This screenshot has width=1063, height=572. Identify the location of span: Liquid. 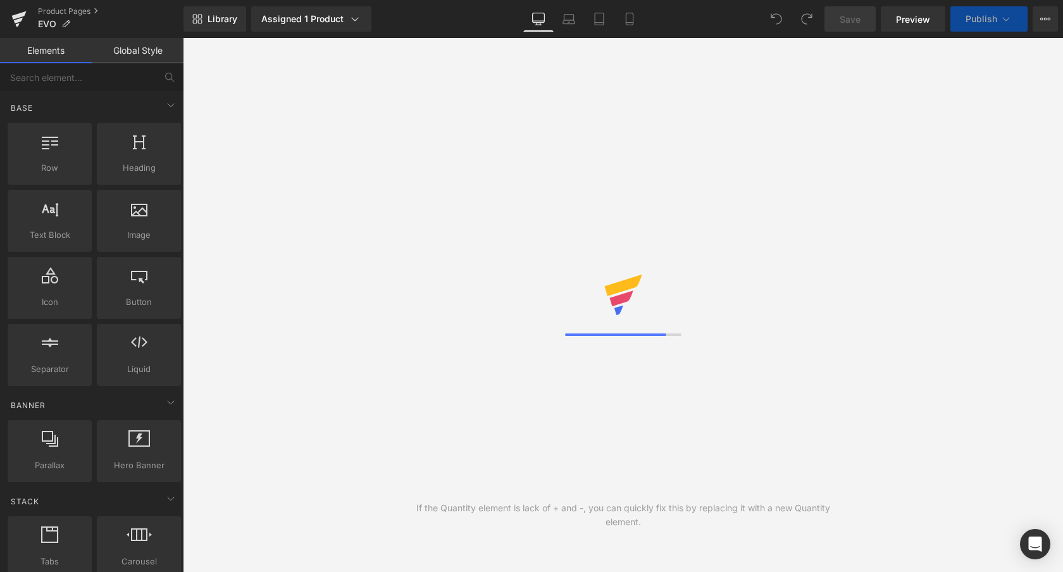
(139, 369).